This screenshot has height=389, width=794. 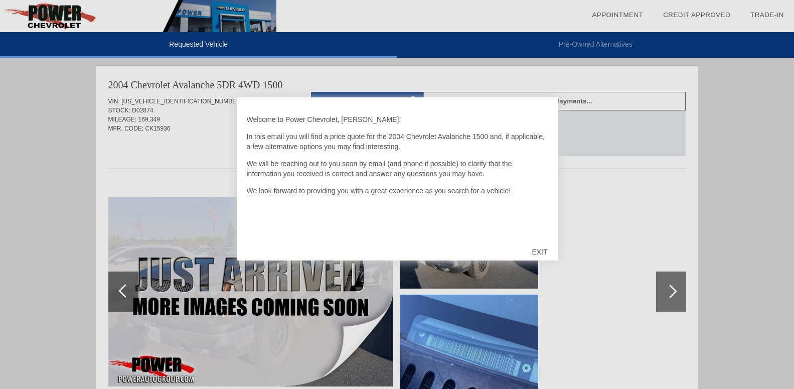 What do you see at coordinates (539, 252) in the screenshot?
I see `div: EXIT` at bounding box center [539, 252].